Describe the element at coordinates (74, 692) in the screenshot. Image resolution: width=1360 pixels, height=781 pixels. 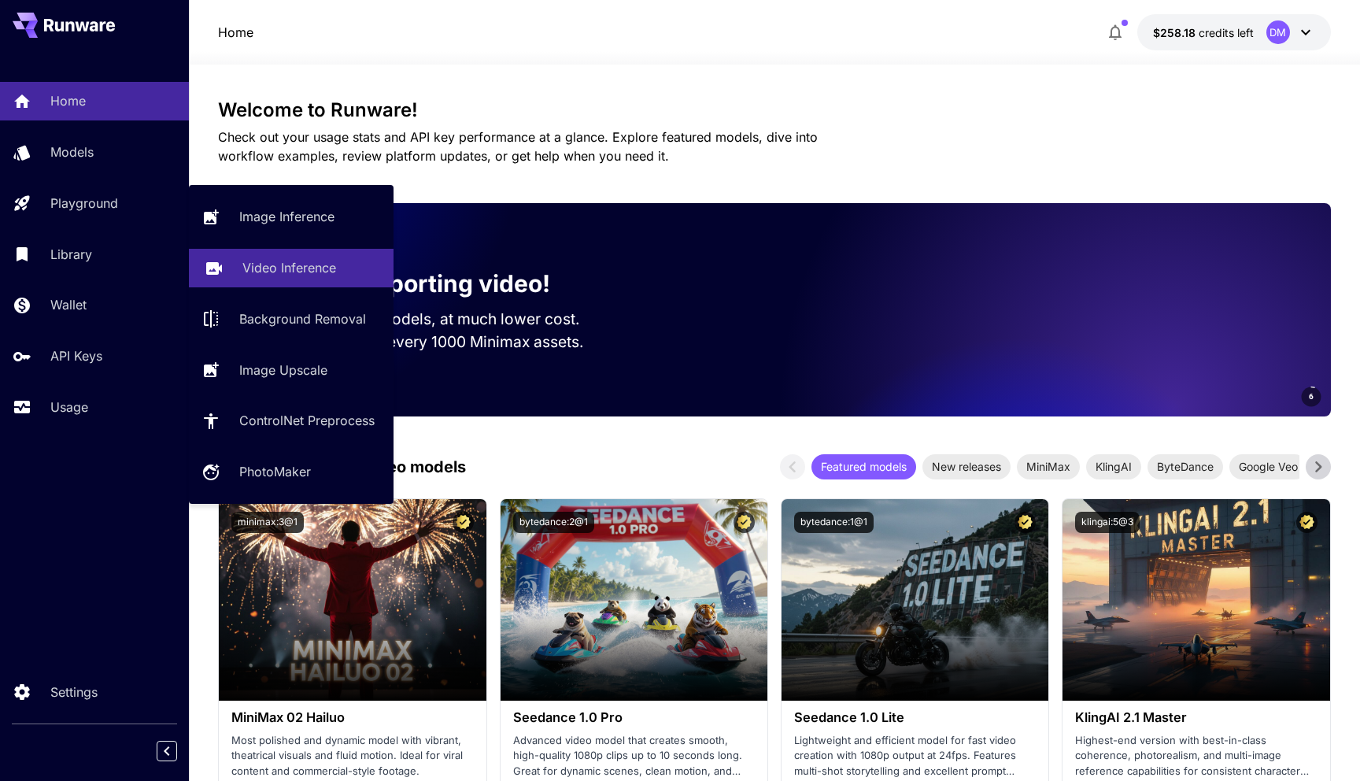
I see `p: Settings` at that location.